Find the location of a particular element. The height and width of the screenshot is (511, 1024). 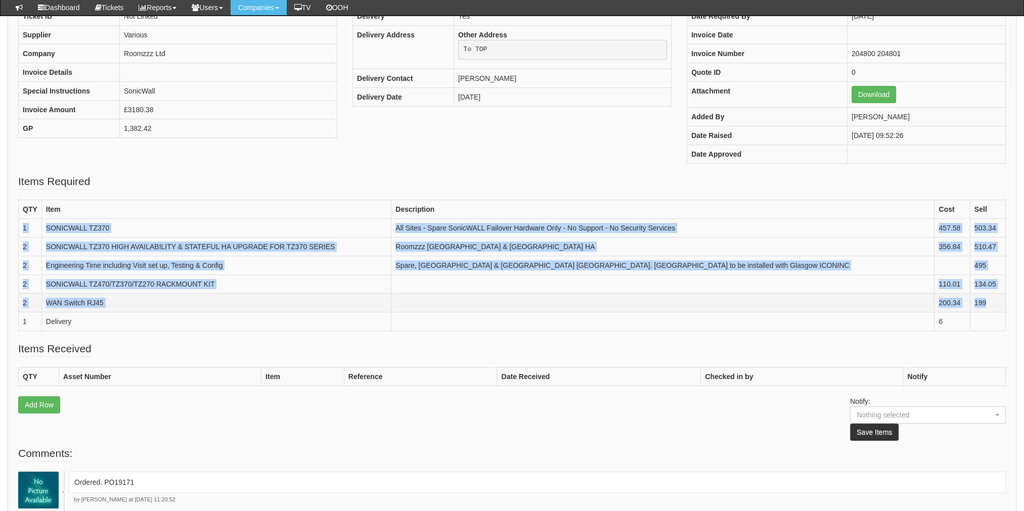

td: Various is located at coordinates (229, 34).